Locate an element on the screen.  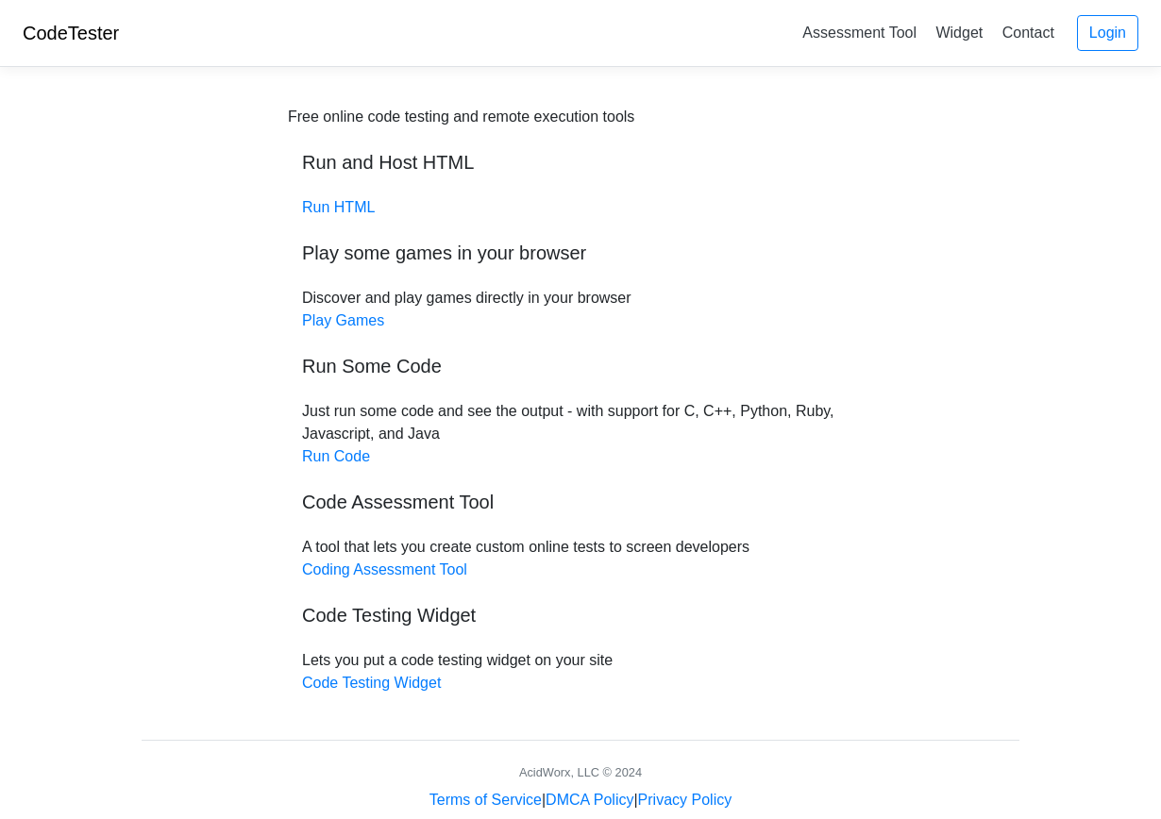
a: Widget is located at coordinates (959, 32).